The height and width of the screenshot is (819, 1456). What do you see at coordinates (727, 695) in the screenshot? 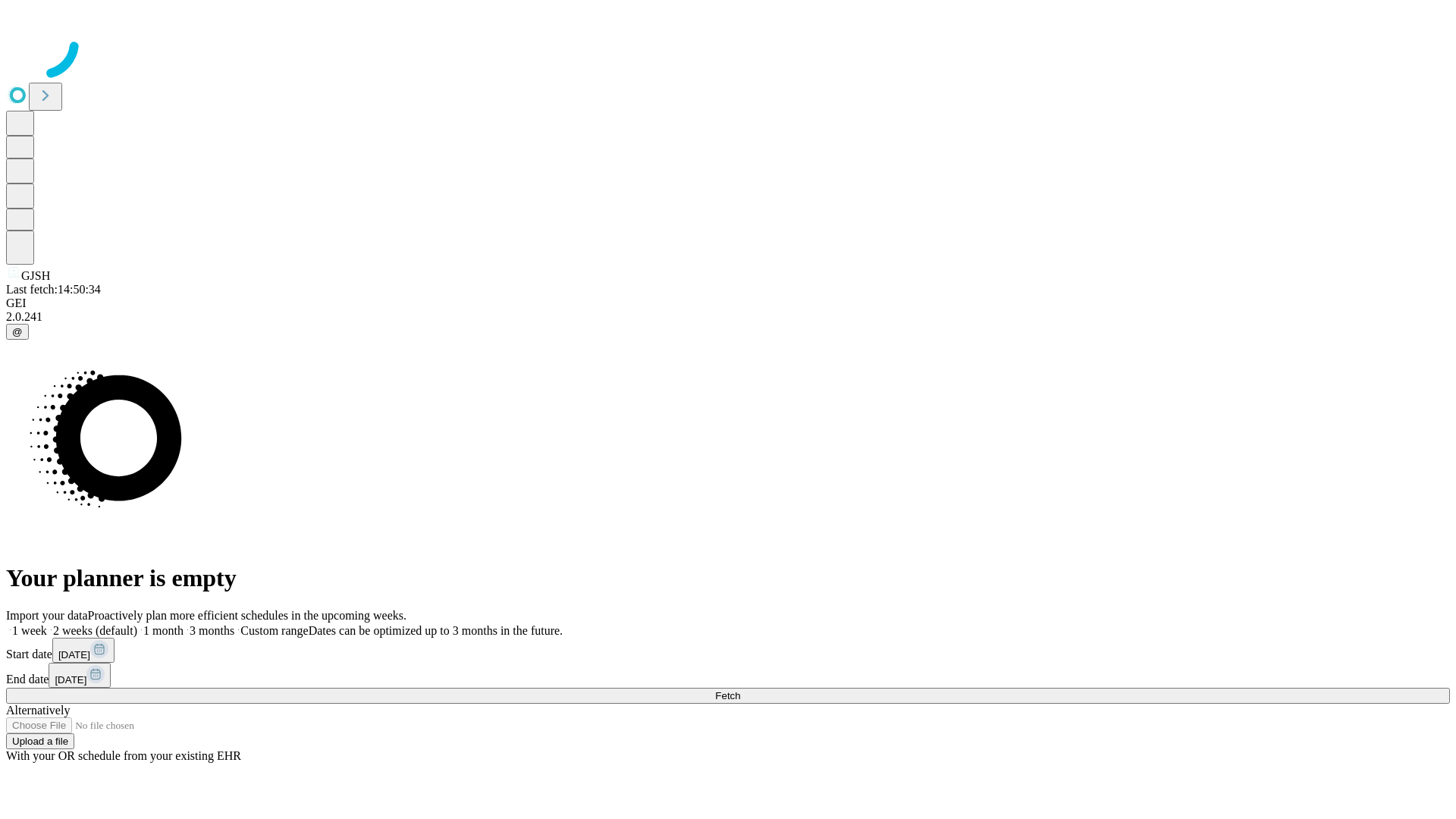
I see `span: Fetch` at bounding box center [727, 695].